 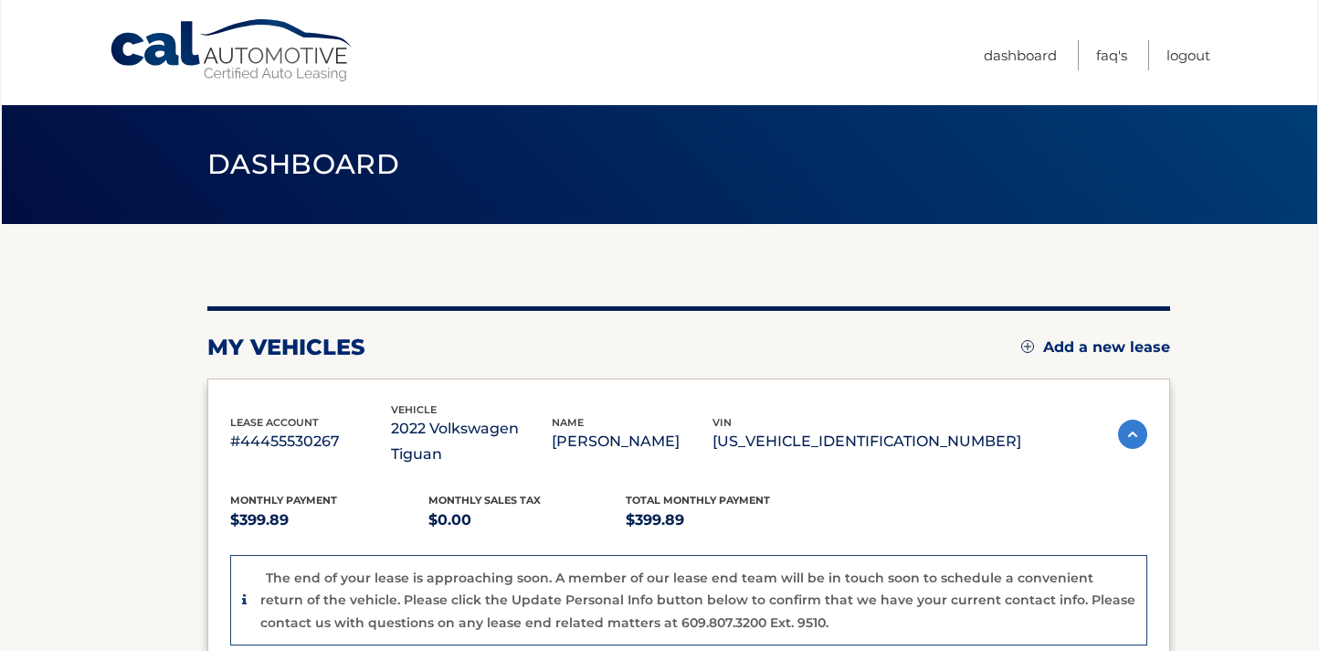 I want to click on span: lease account, so click(x=274, y=422).